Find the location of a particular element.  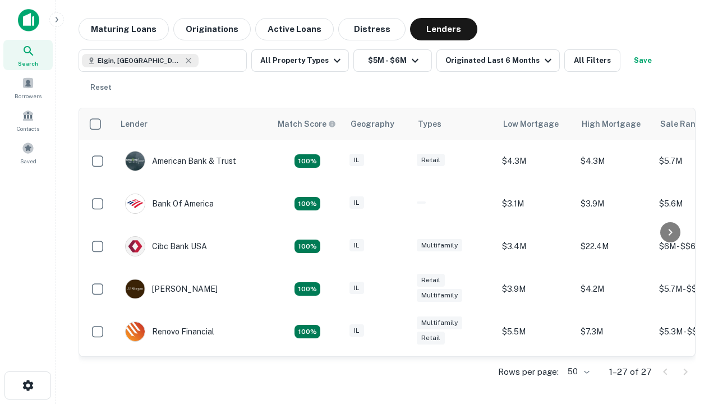

button: All Property Types is located at coordinates (300, 61).